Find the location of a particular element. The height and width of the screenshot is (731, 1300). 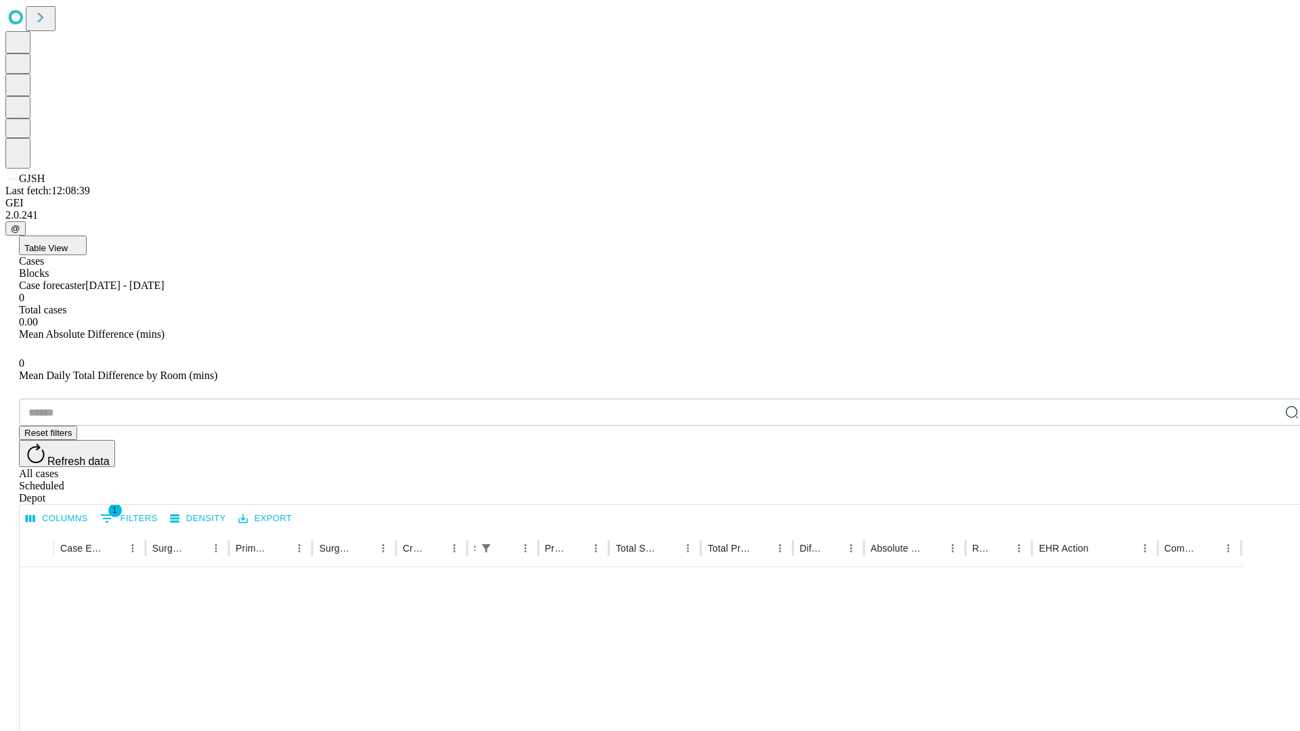

div: Total Predicted Duration is located at coordinates (728, 548).